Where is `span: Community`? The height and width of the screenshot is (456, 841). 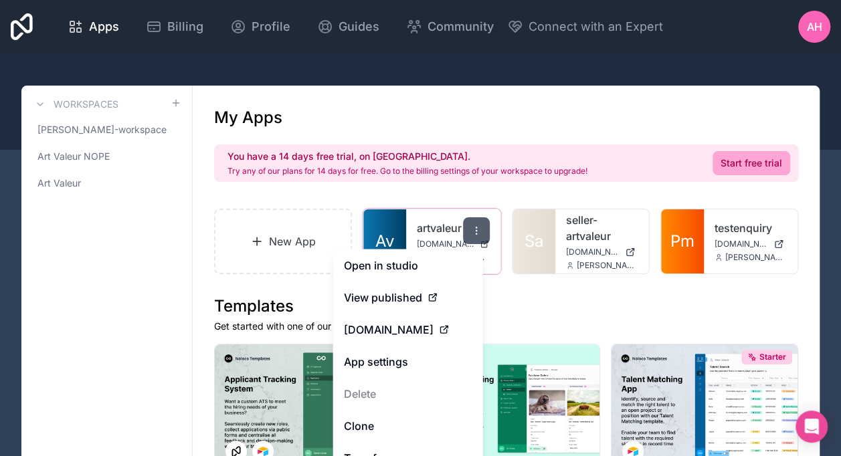
span: Community is located at coordinates (460, 27).